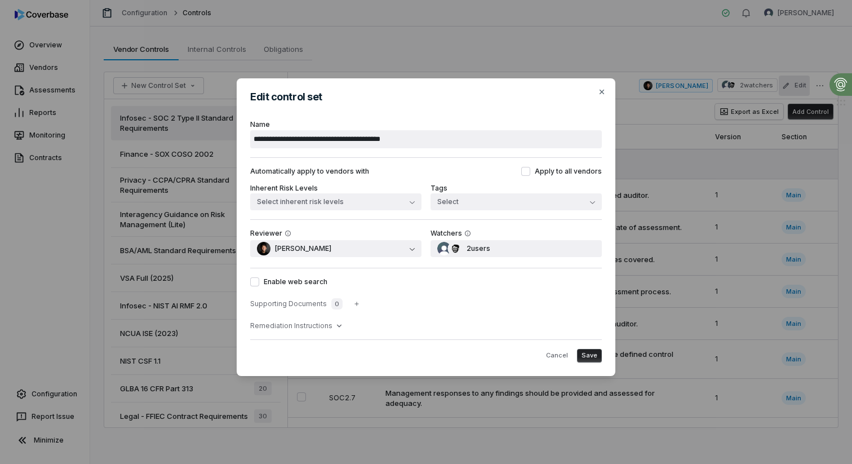 This screenshot has height=464, width=852. I want to click on span: 2 users, so click(478, 248).